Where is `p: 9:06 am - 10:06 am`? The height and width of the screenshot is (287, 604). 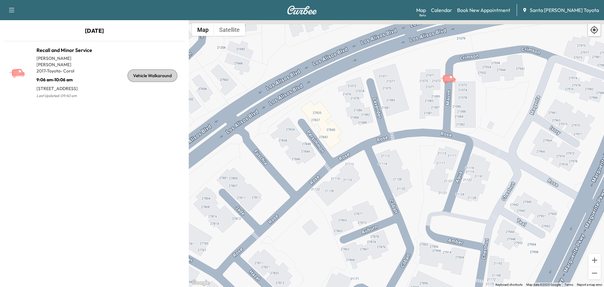
p: 9:06 am - 10:06 am is located at coordinates (65, 78).